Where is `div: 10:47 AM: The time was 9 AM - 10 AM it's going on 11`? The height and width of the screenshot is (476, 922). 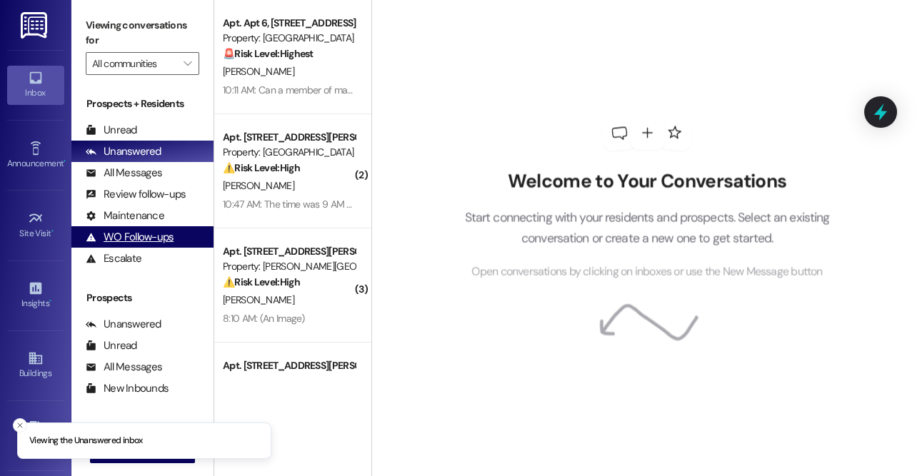 div: 10:47 AM: The time was 9 AM - 10 AM it's going on 11 is located at coordinates (330, 204).